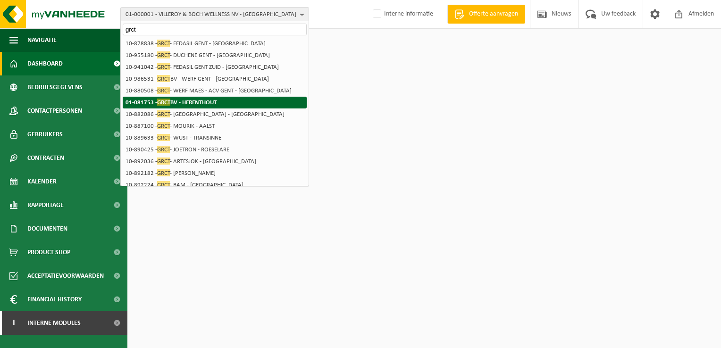 Image resolution: width=721 pixels, height=348 pixels. I want to click on span: Navigatie, so click(42, 40).